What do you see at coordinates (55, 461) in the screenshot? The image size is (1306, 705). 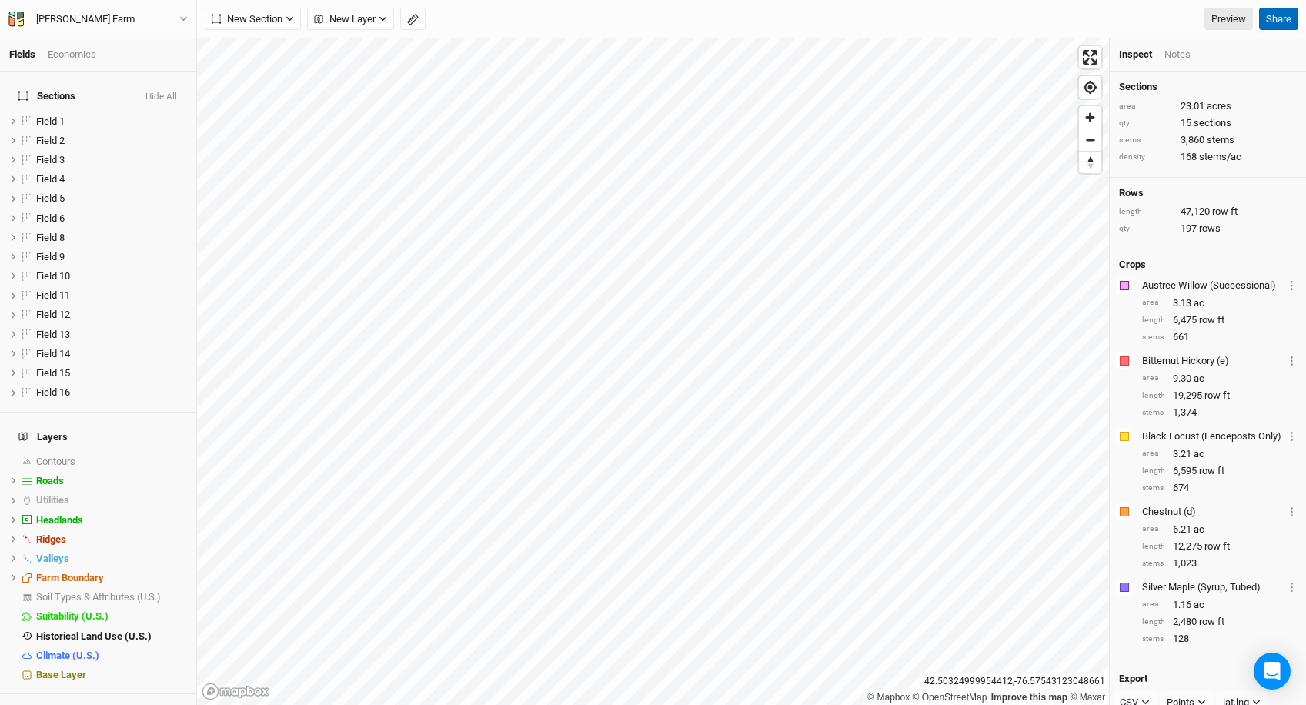 I see `span: Contours` at bounding box center [55, 461].